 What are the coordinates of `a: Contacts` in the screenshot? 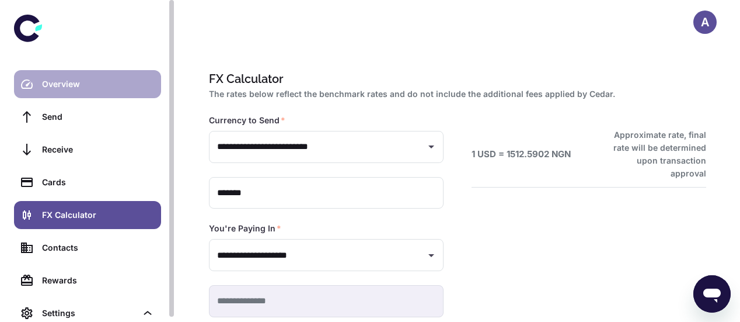 It's located at (88, 247).